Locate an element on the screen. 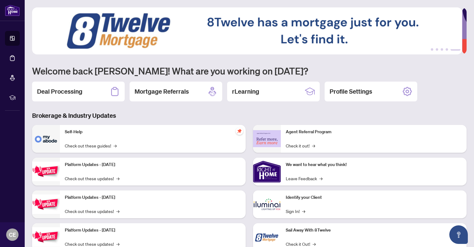 The width and height of the screenshot is (474, 247). p: Identify your Client is located at coordinates (374, 197).